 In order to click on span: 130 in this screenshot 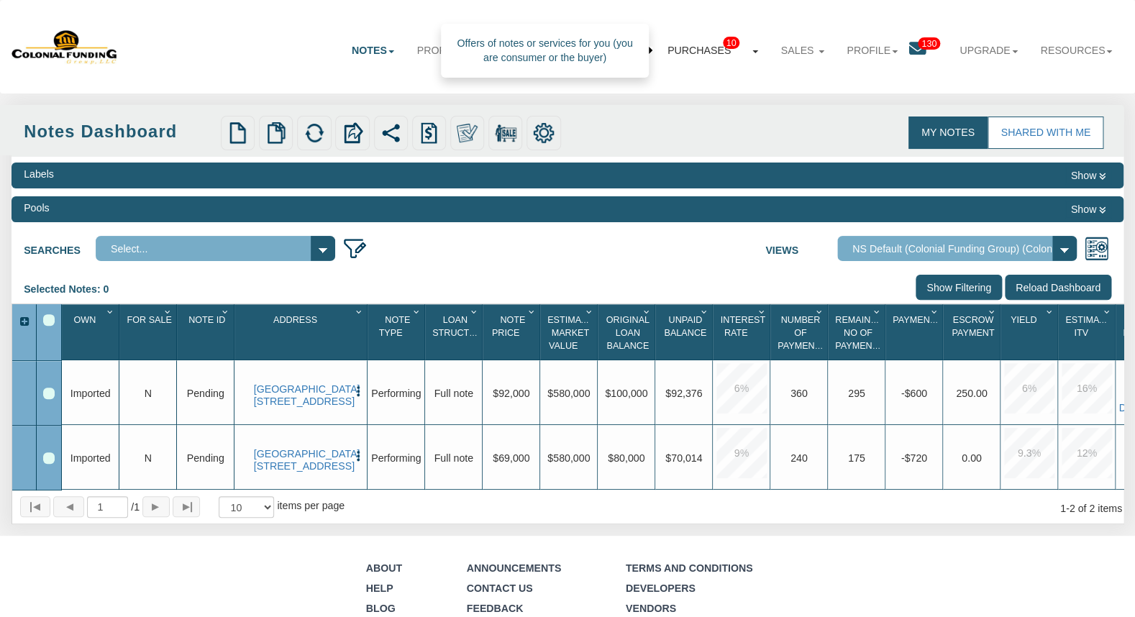, I will do `click(929, 43)`.